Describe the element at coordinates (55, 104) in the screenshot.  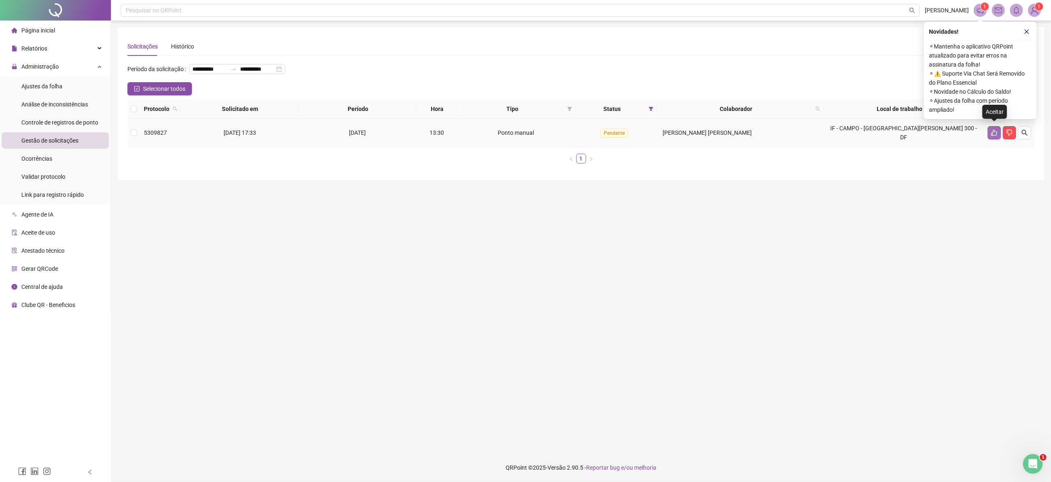
I see `span: Análise de inconsistências` at that location.